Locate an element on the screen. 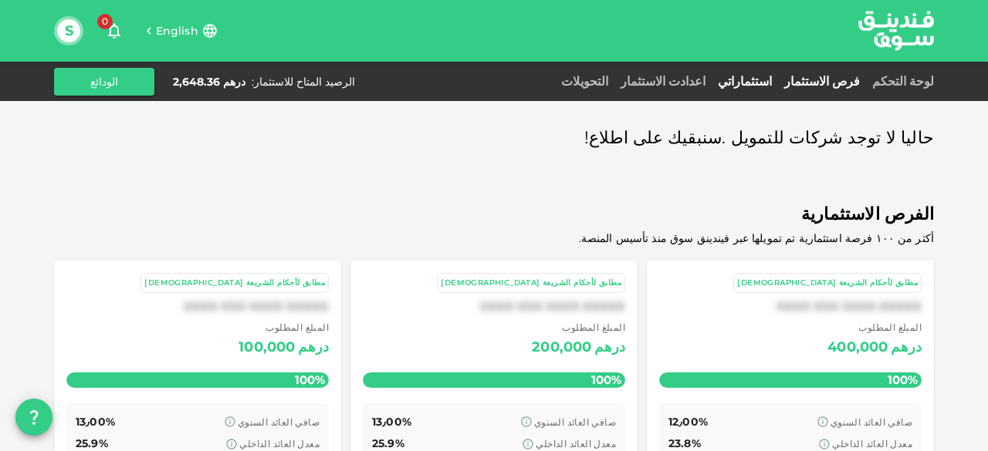 The width and height of the screenshot is (988, 451). a: التحويلات is located at coordinates (584, 81).